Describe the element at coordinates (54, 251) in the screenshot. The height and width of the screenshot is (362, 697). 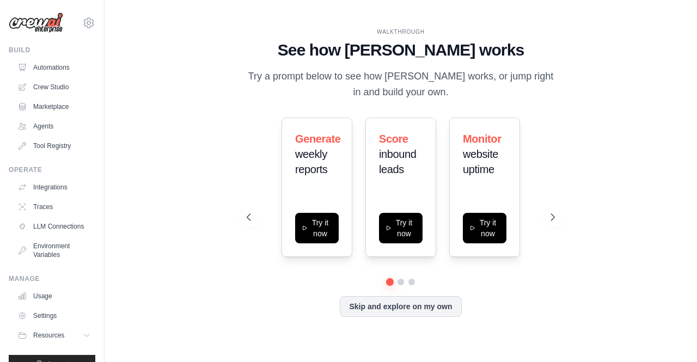
I see `a: Environment Variables` at that location.